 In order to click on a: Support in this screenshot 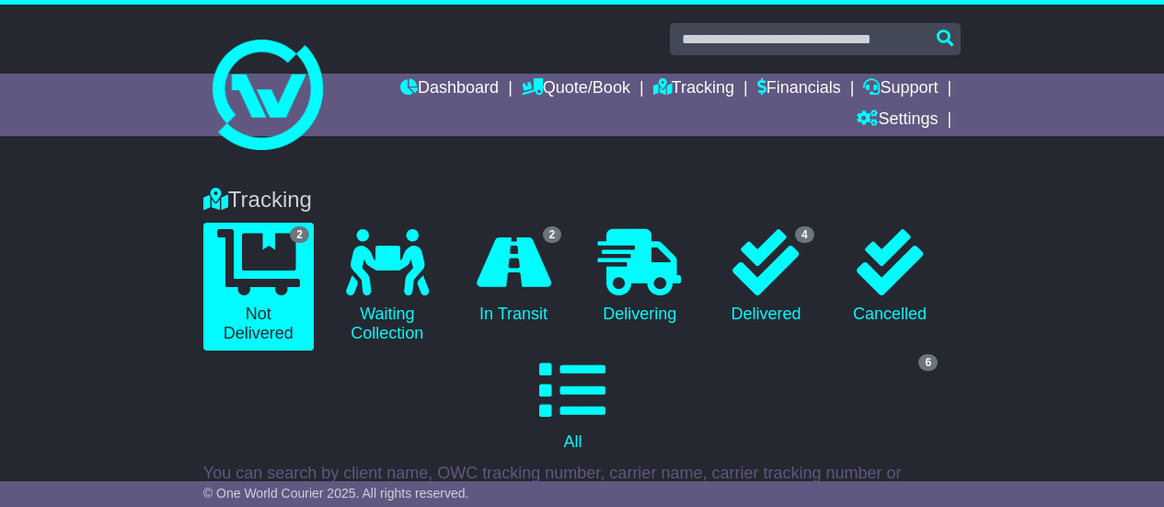, I will do `click(900, 89)`.